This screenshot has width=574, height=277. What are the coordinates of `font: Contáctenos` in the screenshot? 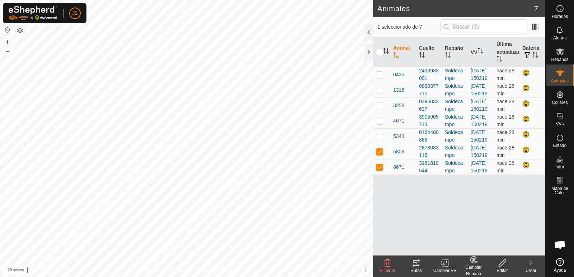 It's located at (211, 271).